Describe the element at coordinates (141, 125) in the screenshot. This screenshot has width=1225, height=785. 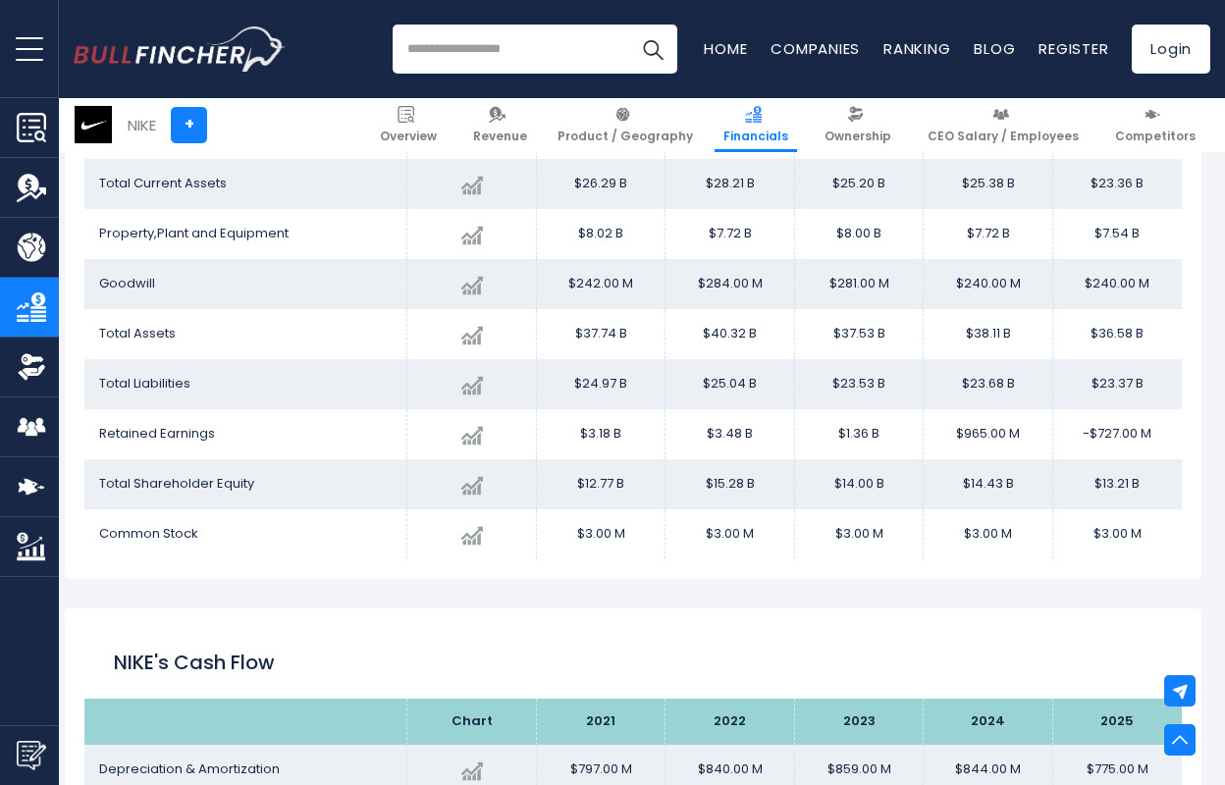
I see `div: NIKE` at that location.